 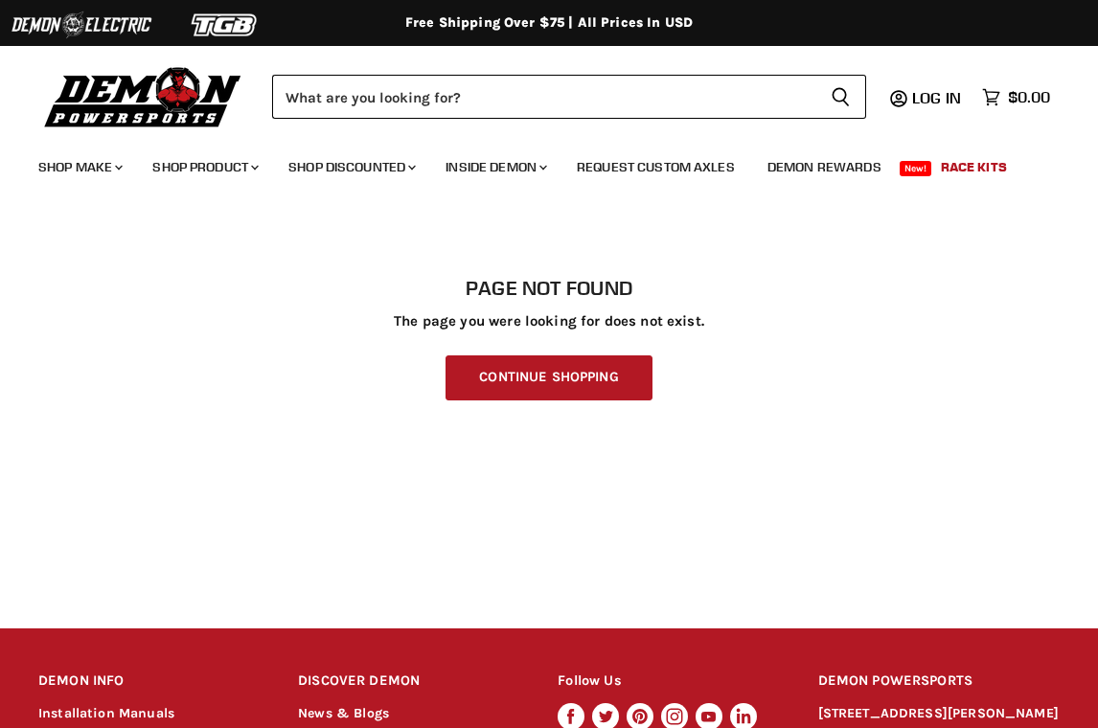 I want to click on p: The page you were looking for does not exist., so click(x=549, y=321).